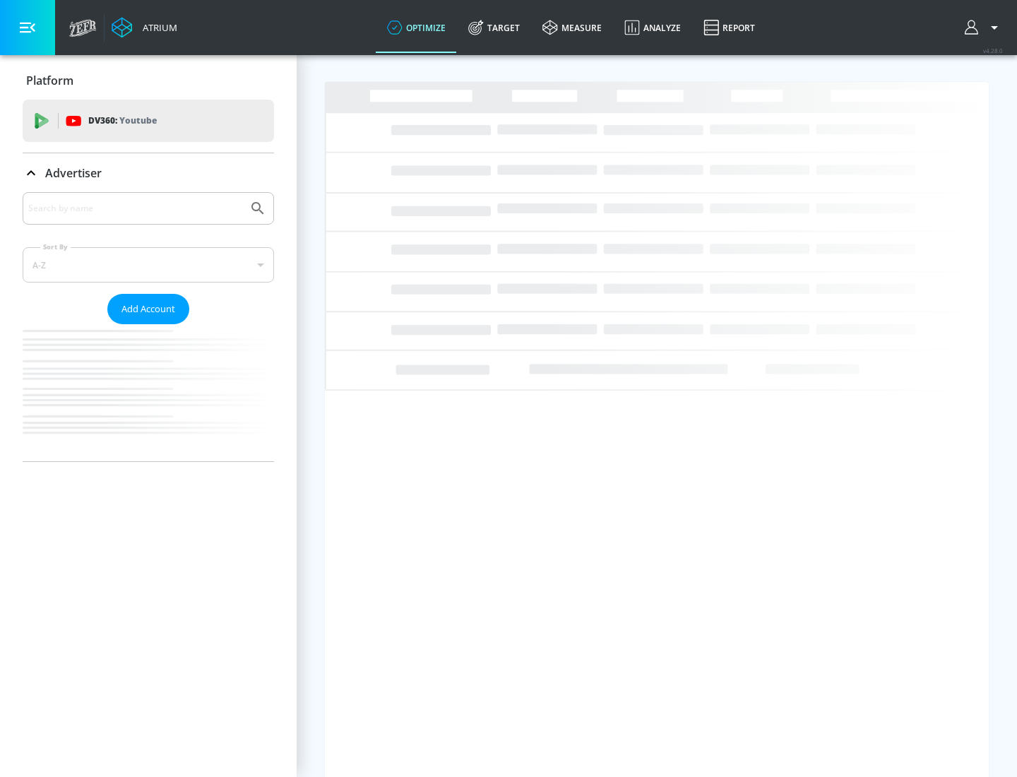  I want to click on span: Add Account, so click(148, 309).